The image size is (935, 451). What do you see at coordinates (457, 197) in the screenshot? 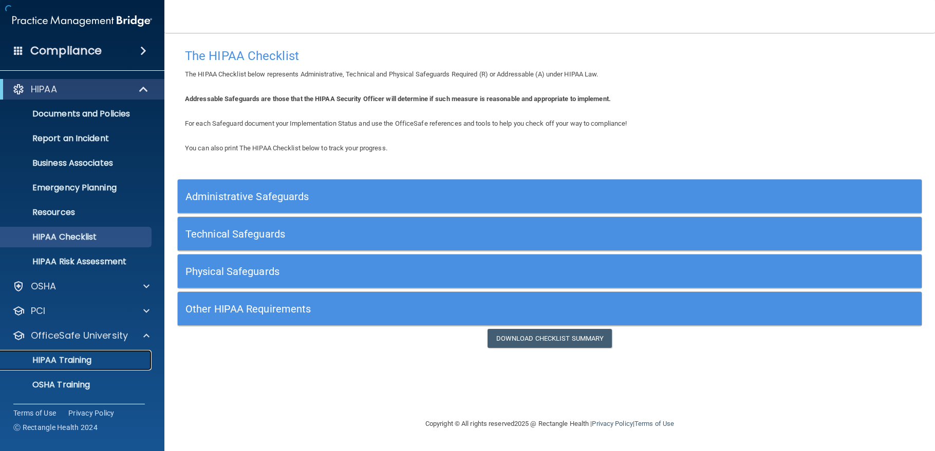
I see `h5: Administrative Safeguards` at bounding box center [457, 197].